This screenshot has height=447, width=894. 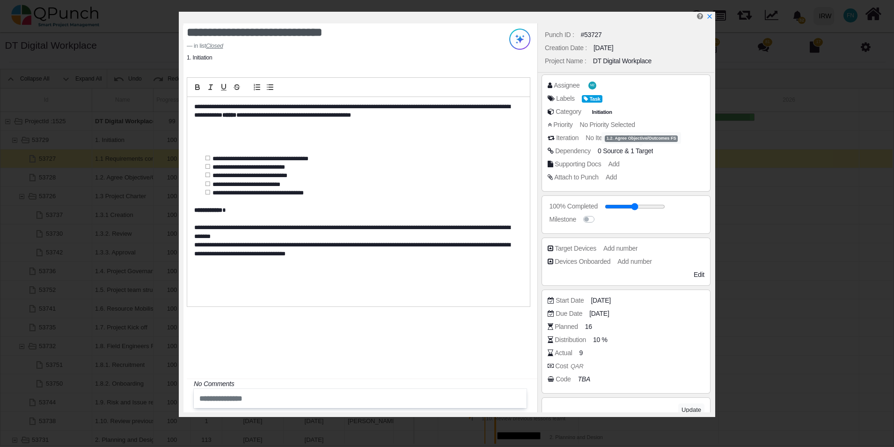 What do you see at coordinates (567, 138) in the screenshot?
I see `div: Iteration` at bounding box center [567, 138].